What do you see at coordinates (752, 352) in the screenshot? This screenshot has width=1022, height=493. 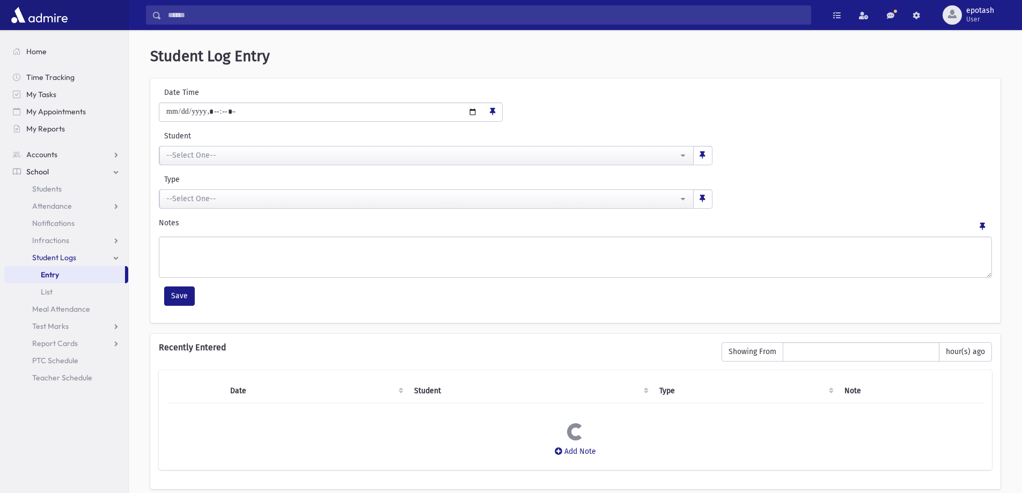 I see `span: Showing From` at bounding box center [752, 352].